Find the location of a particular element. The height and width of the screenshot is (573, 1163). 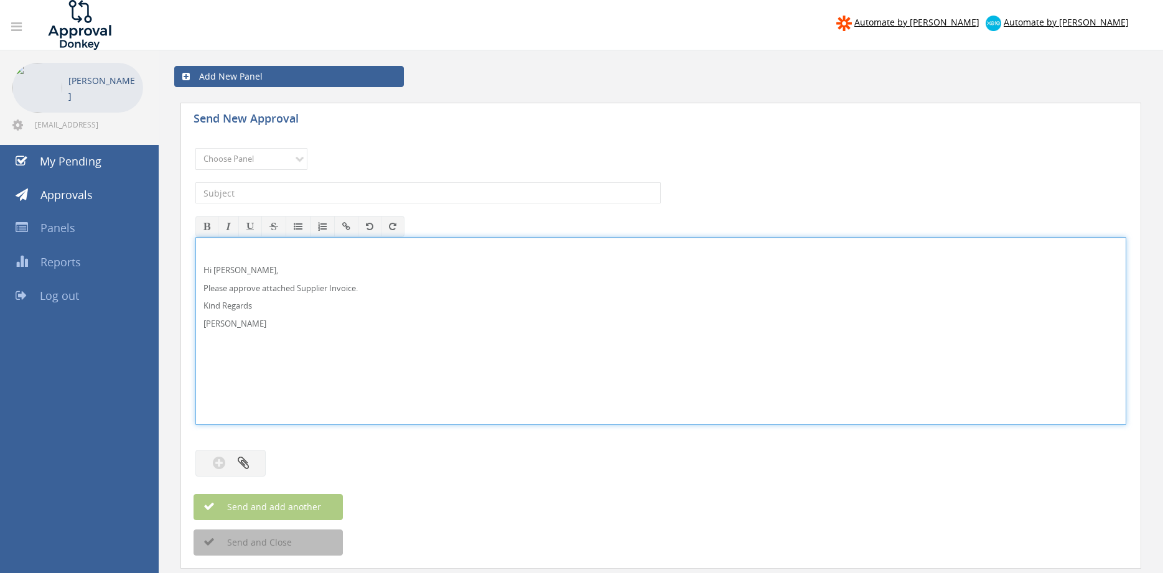

p: Please approve attached Supplier Invoice. is located at coordinates (661, 288).